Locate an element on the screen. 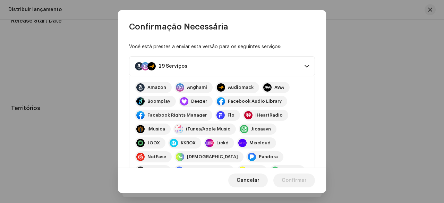  div: KKBOX is located at coordinates (188, 143).